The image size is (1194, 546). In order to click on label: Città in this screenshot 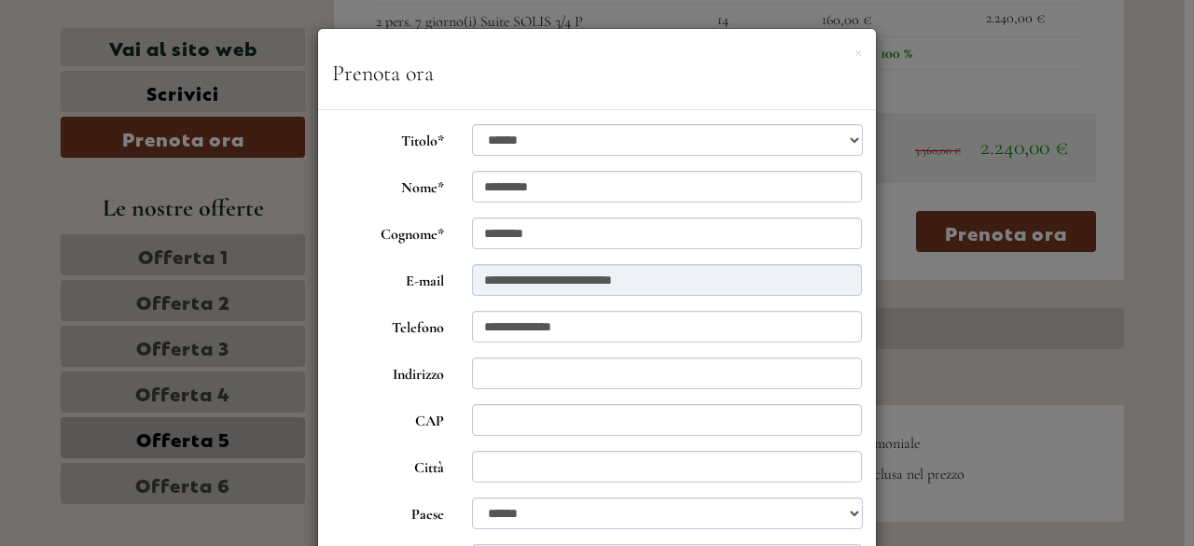, I will do `click(388, 465)`.